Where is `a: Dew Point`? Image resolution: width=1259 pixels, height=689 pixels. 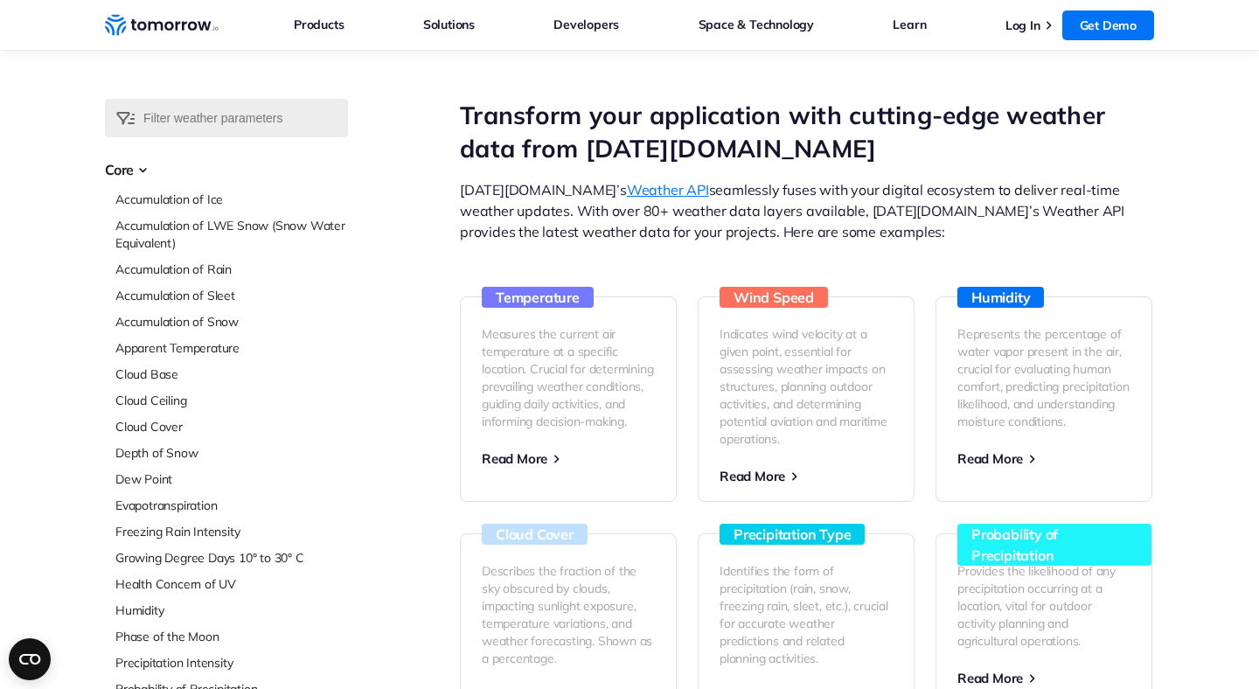 a: Dew Point is located at coordinates (232, 479).